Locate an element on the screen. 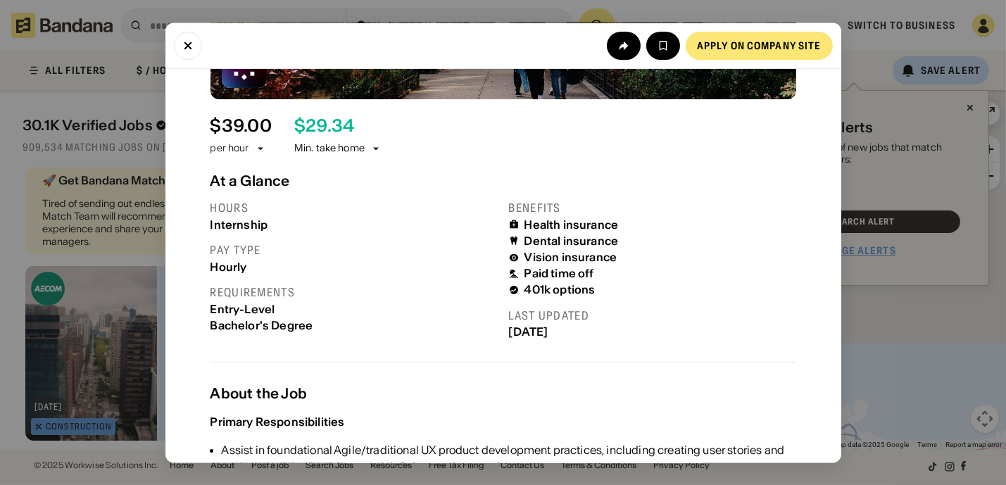 This screenshot has height=485, width=1006. div: Paid time off is located at coordinates (559, 273).